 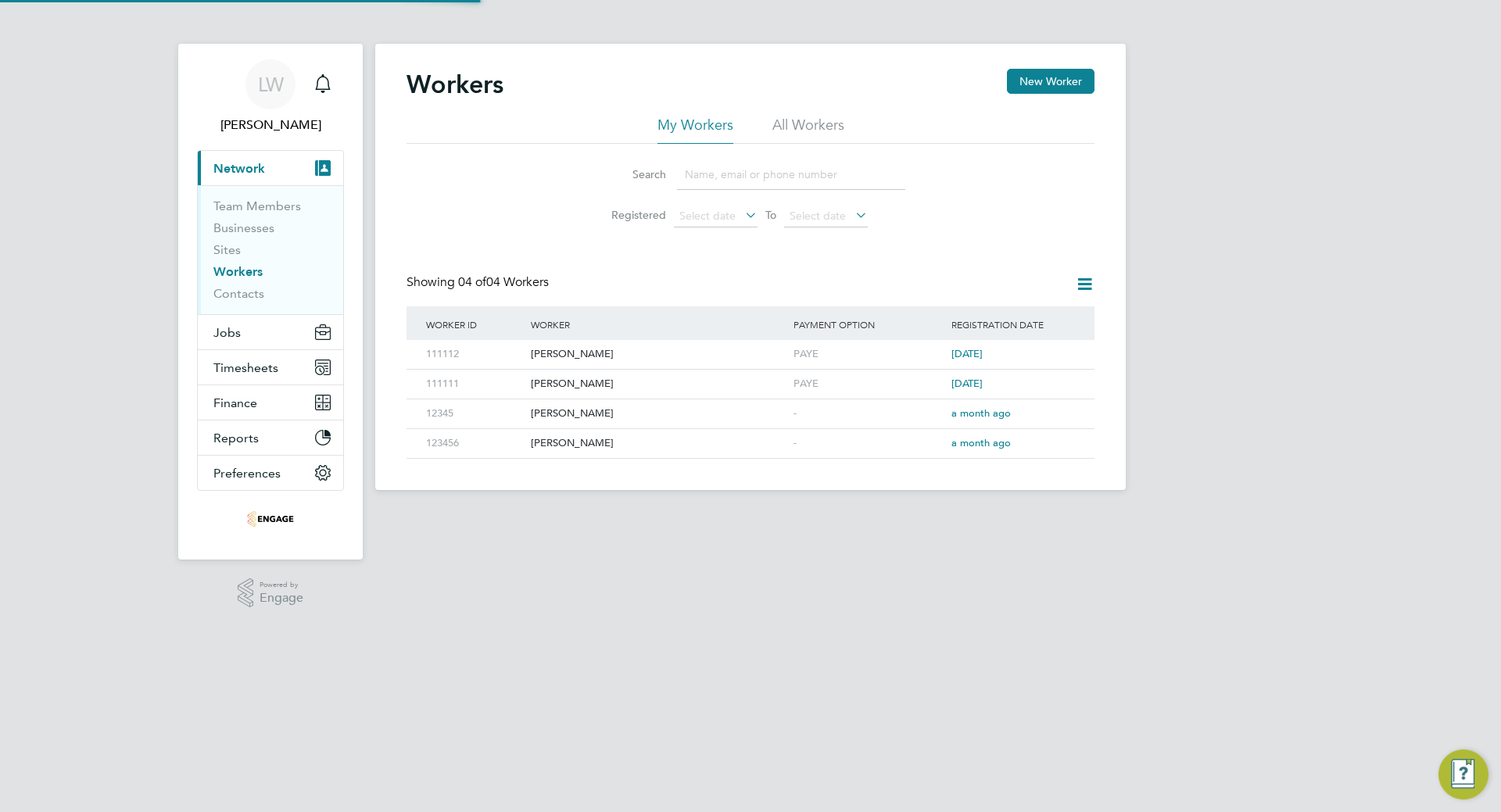 What do you see at coordinates (658, 324) in the screenshot?
I see `div: Worker` at bounding box center [658, 324].